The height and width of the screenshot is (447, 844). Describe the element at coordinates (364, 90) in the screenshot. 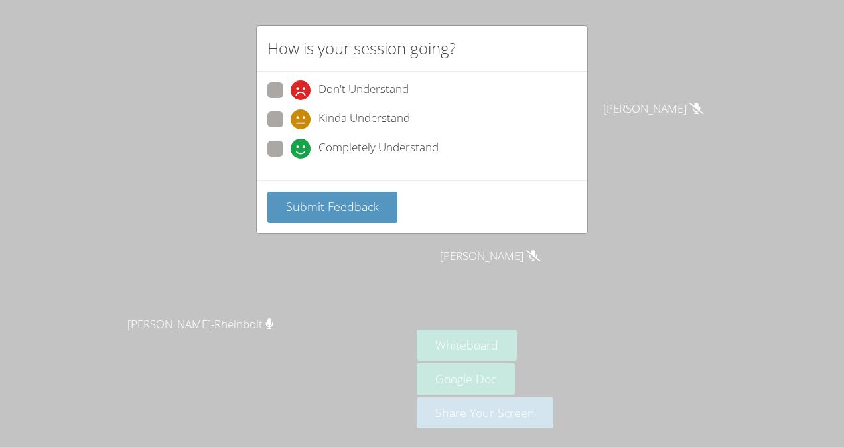

I see `span: Don't Understand` at that location.